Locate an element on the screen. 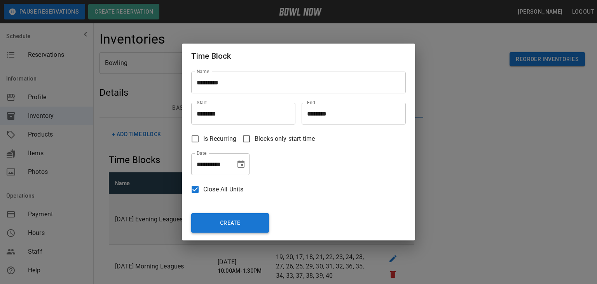 This screenshot has height=284, width=597. label: End is located at coordinates (311, 102).